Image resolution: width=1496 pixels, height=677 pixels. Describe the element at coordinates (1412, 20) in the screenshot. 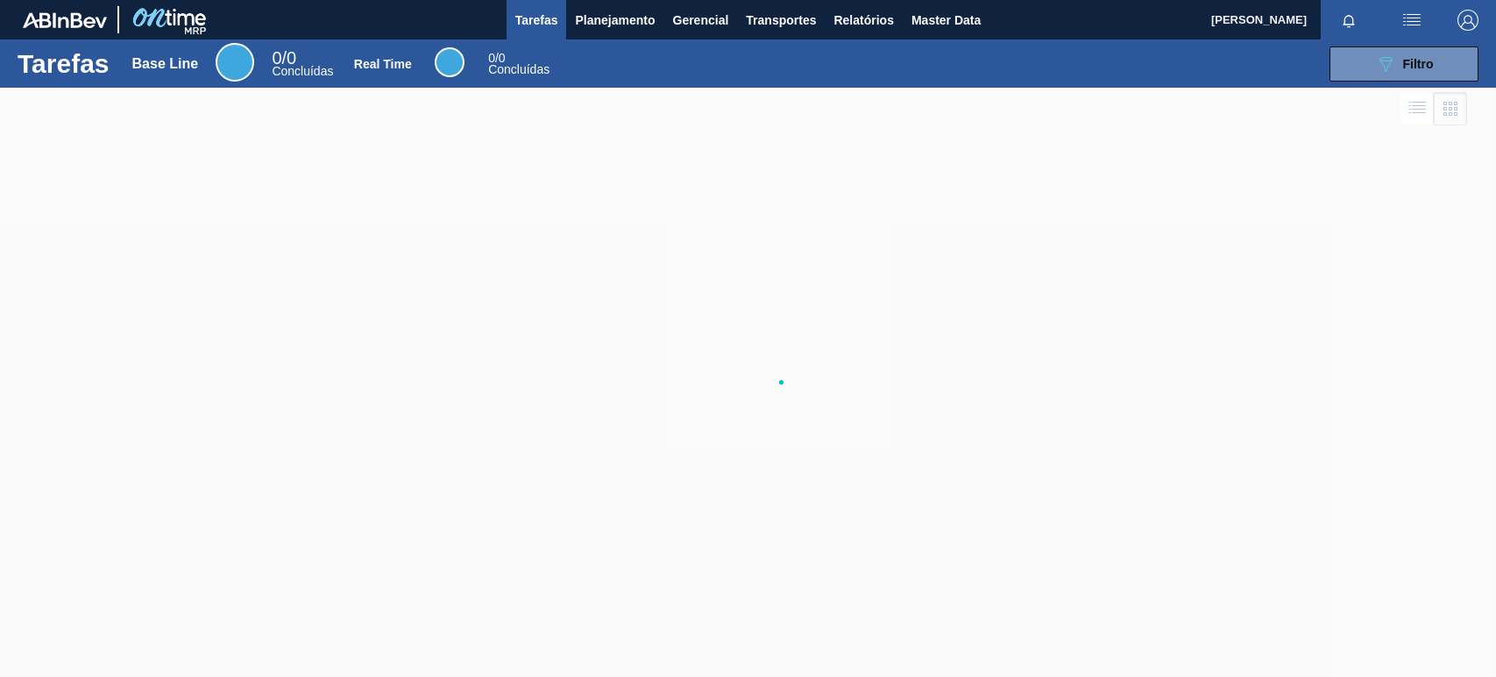

I see `img: userActions` at that location.